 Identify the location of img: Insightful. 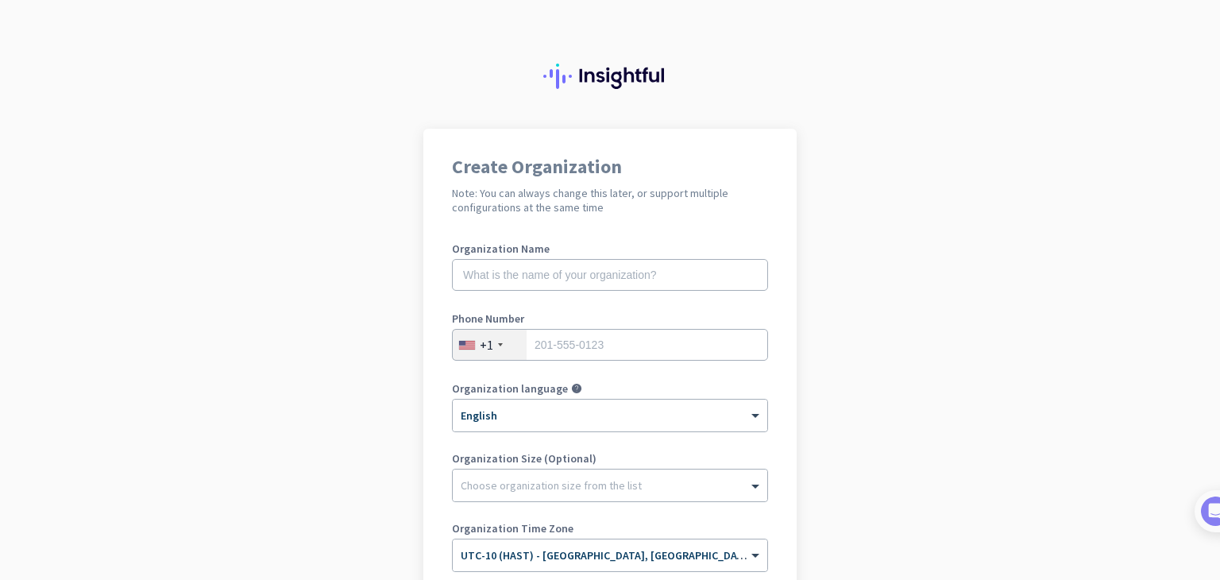
(610, 76).